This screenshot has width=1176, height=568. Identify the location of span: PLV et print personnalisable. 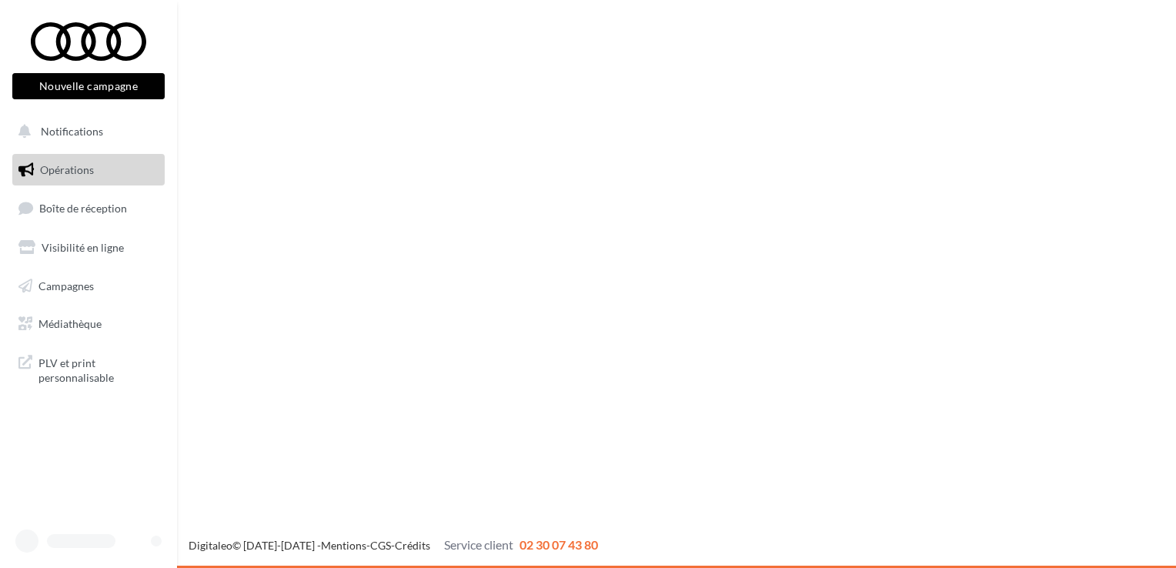
(99, 369).